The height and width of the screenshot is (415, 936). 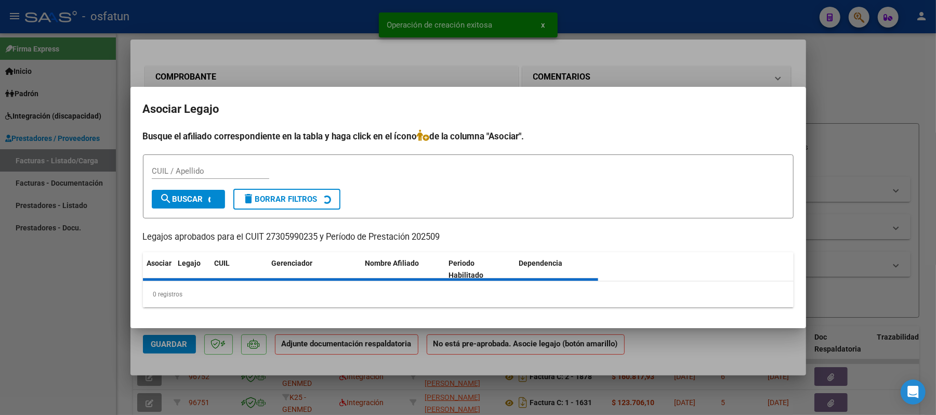 What do you see at coordinates (314, 269) in the screenshot?
I see `datatable-header-cell: Gerenciador` at bounding box center [314, 269].